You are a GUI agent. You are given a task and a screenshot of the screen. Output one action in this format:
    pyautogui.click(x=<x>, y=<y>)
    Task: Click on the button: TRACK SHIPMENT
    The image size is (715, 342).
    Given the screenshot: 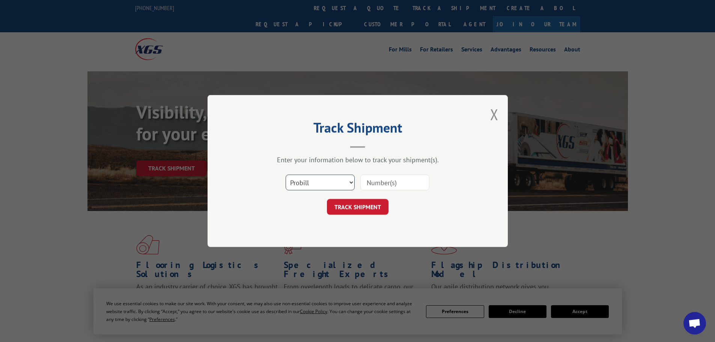 What is the action you would take?
    pyautogui.click(x=358, y=207)
    